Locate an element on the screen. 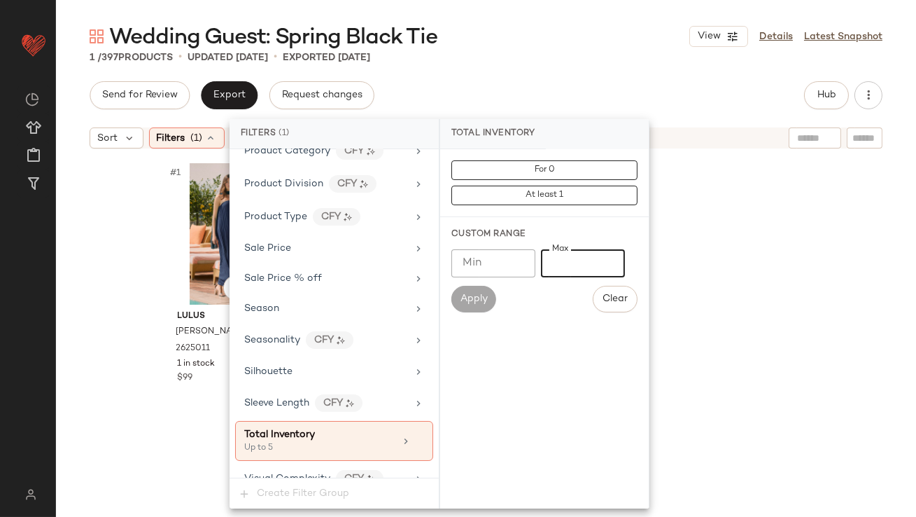 The height and width of the screenshot is (517, 916). span: Sale Price is located at coordinates (267, 248).